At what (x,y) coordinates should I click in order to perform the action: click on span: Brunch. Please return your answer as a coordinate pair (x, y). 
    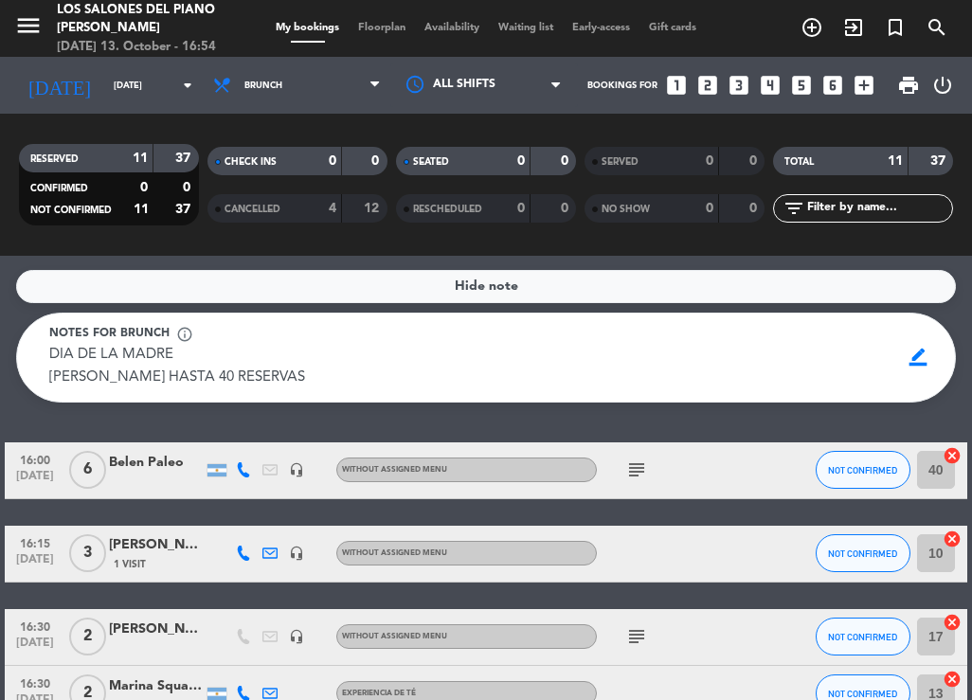
    Looking at the image, I should click on (263, 85).